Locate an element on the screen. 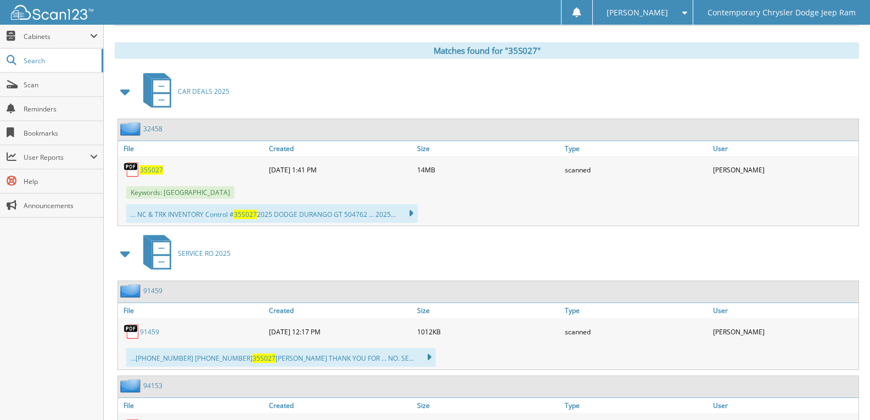  span: Bookmarks is located at coordinates (60, 133).